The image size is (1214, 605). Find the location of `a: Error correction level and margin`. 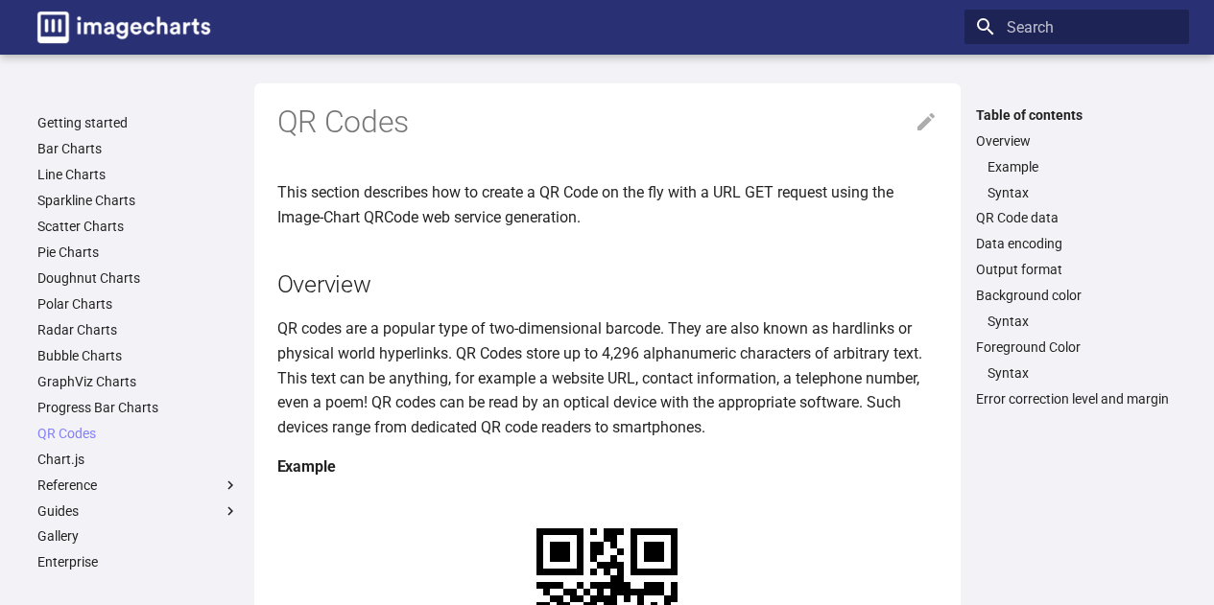

a: Error correction level and margin is located at coordinates (1076, 399).